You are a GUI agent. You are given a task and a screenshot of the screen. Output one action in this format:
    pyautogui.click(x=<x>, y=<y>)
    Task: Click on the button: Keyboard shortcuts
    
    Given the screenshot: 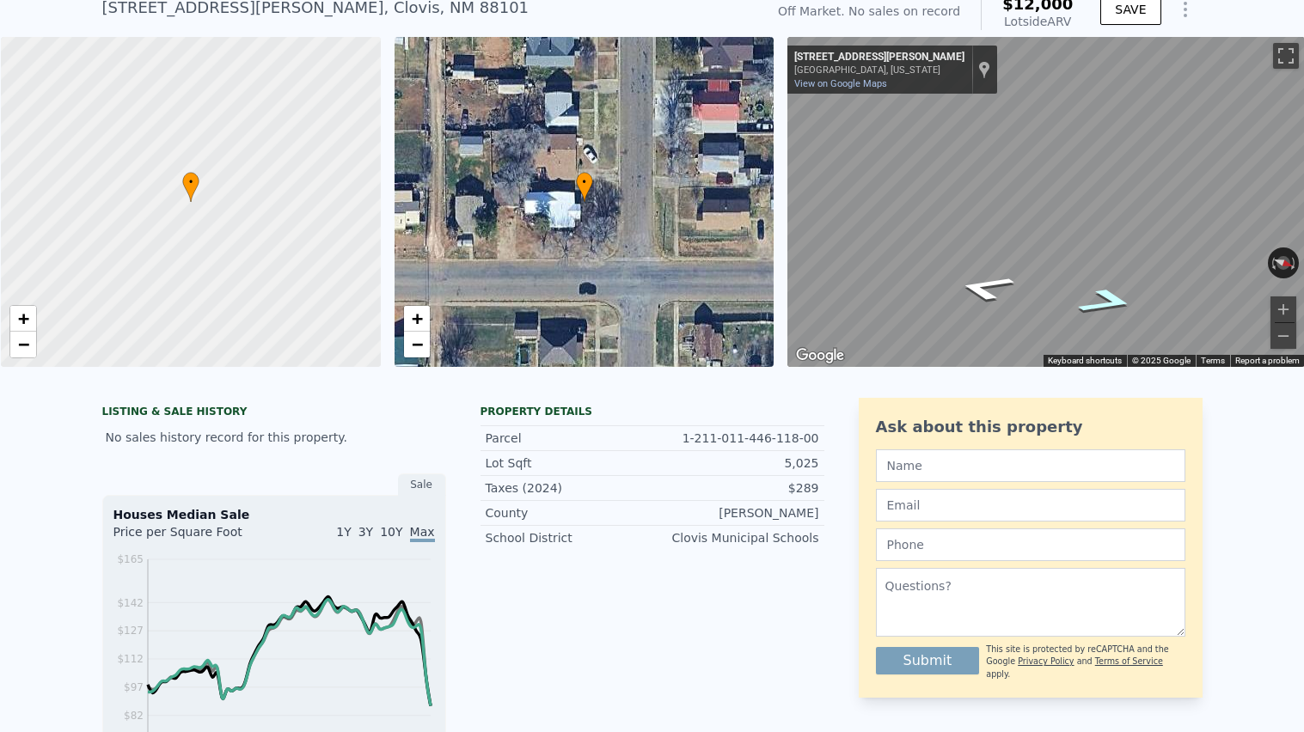 What is the action you would take?
    pyautogui.click(x=1085, y=361)
    